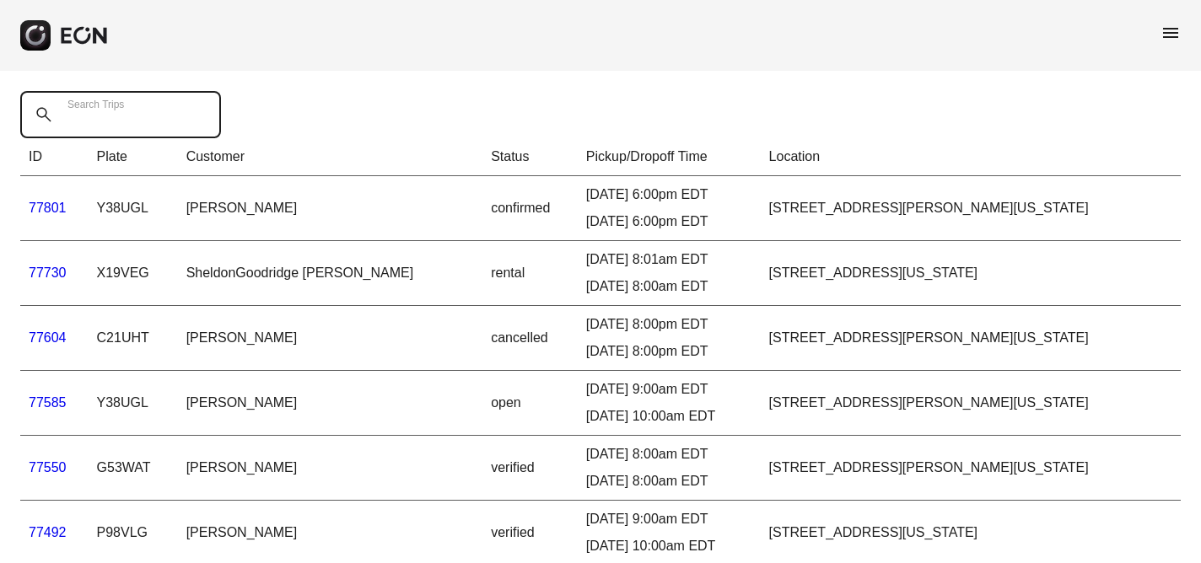 This screenshot has height=563, width=1201. Describe the element at coordinates (47, 532) in the screenshot. I see `a: 77492` at that location.